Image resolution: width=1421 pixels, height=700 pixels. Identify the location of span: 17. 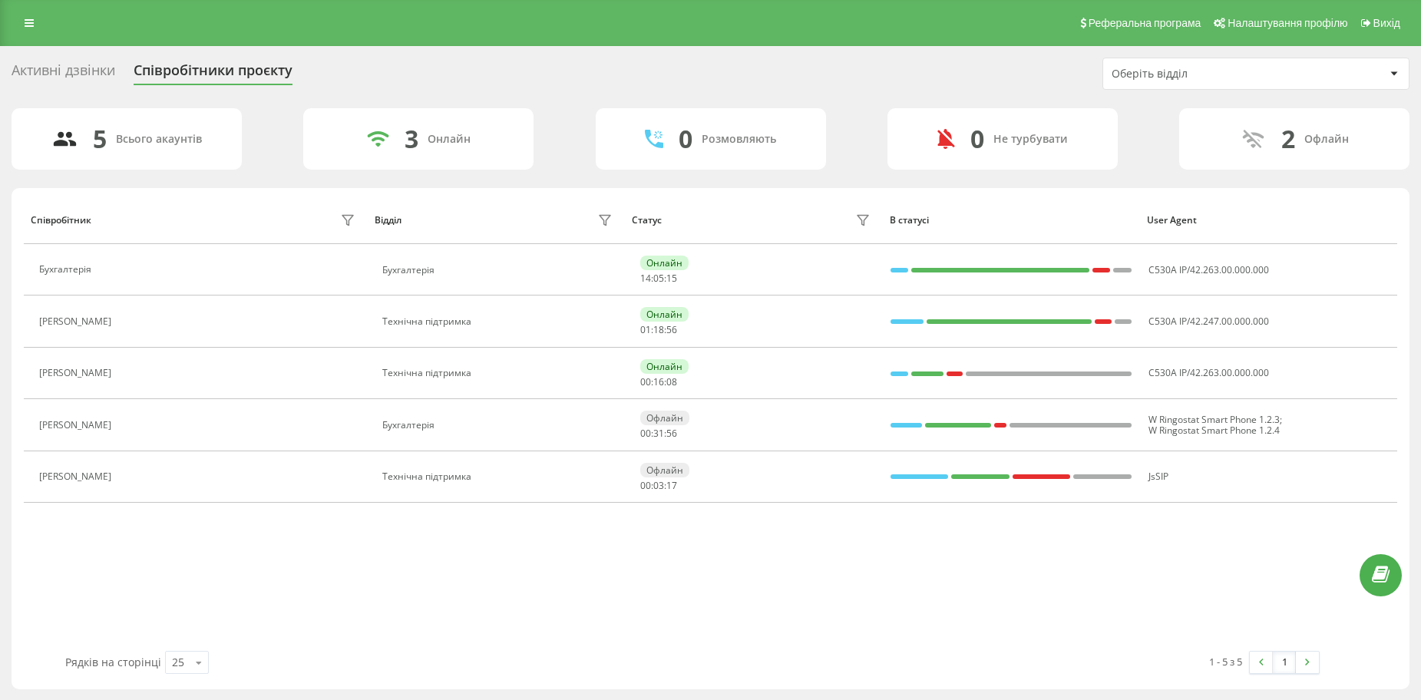
(672, 485).